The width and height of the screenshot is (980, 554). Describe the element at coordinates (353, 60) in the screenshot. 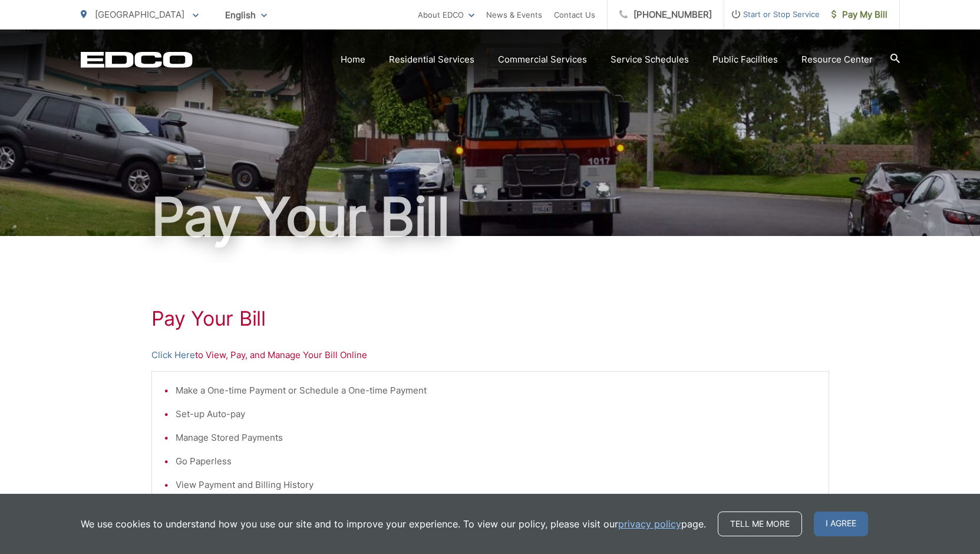

I see `a: Home` at that location.